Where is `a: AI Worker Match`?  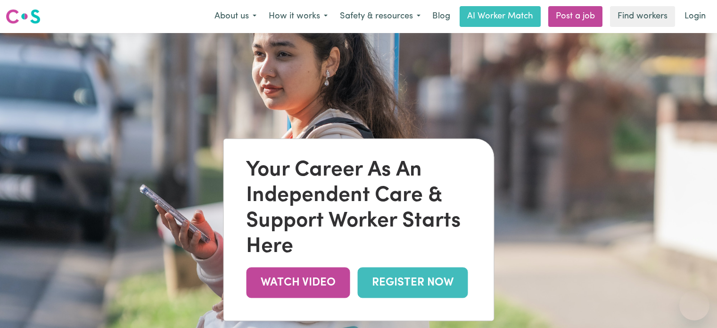
a: AI Worker Match is located at coordinates (500, 17).